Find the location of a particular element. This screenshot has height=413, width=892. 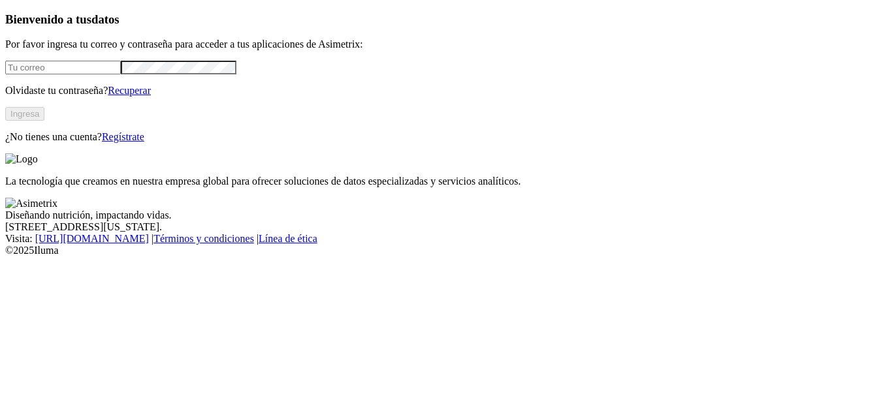

img: Logo is located at coordinates (22, 159).